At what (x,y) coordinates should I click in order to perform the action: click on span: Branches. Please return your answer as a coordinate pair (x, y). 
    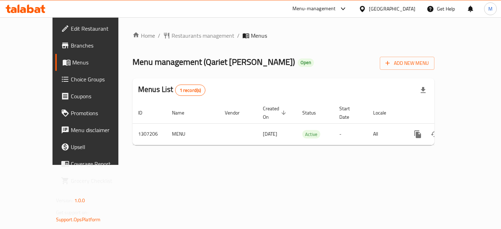
    Looking at the image, I should click on (100, 45).